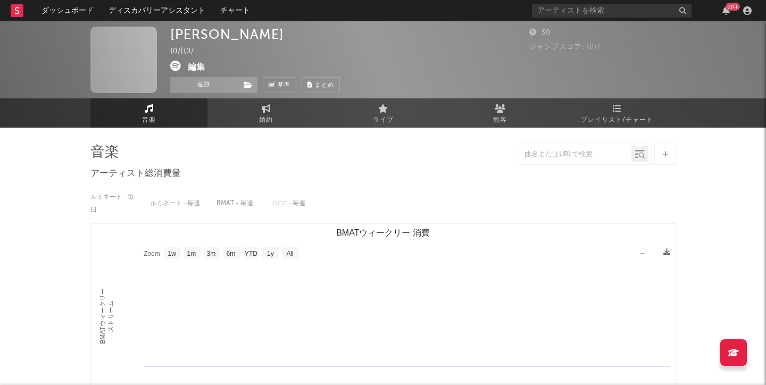 Image resolution: width=766 pixels, height=385 pixels. I want to click on div: {0/ | {0/, so click(188, 52).